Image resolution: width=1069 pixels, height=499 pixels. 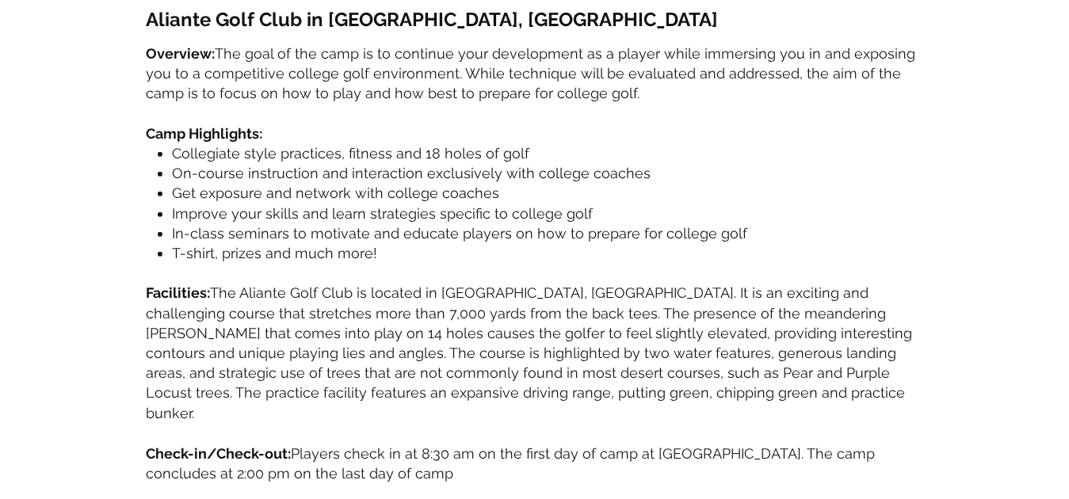 I want to click on span: Camp Highlights:, so click(x=204, y=133).